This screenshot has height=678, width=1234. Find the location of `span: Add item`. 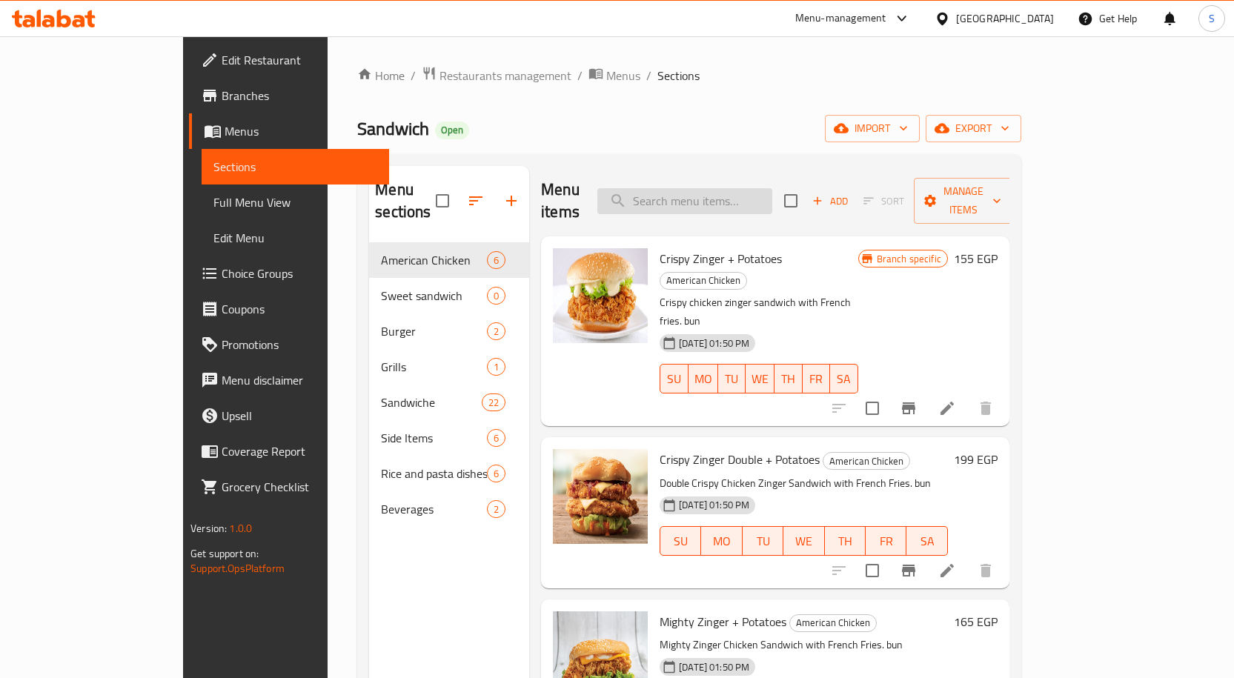

span: Add item is located at coordinates (830, 201).